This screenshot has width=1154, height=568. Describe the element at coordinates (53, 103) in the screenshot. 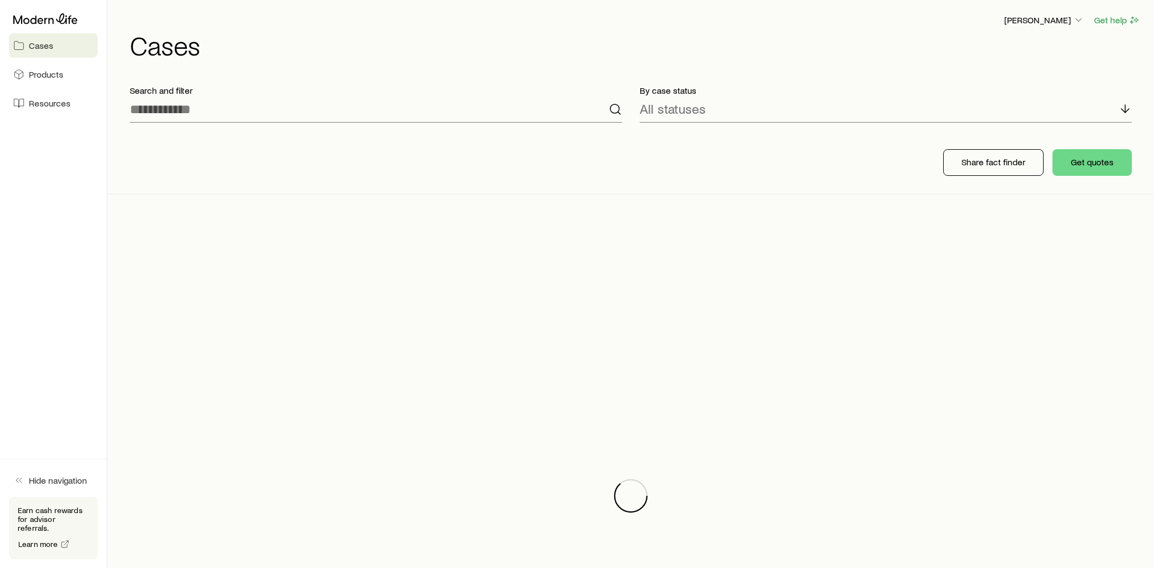

I see `a: Resources` at that location.